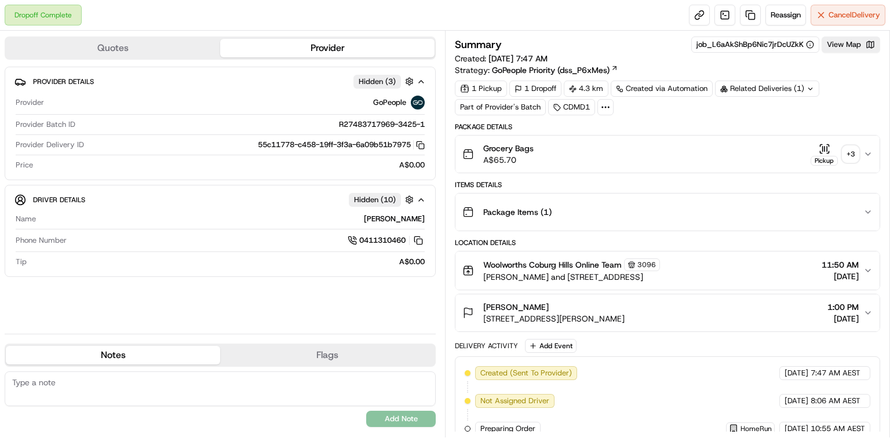  I want to click on span: Cancel Delivery, so click(854, 15).